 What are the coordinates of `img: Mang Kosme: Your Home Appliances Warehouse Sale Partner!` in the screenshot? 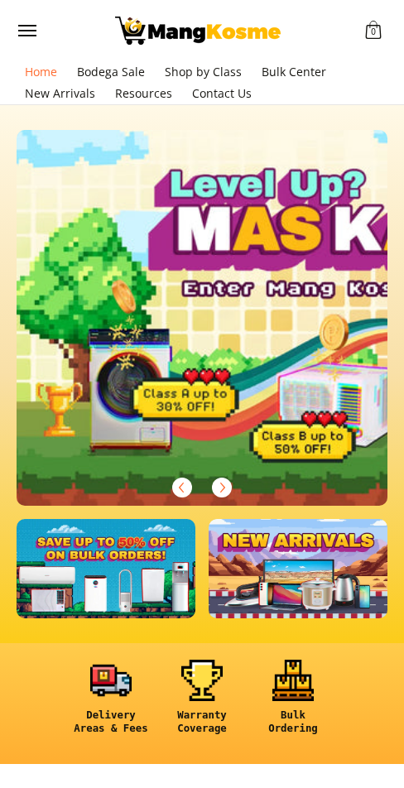 It's located at (198, 31).